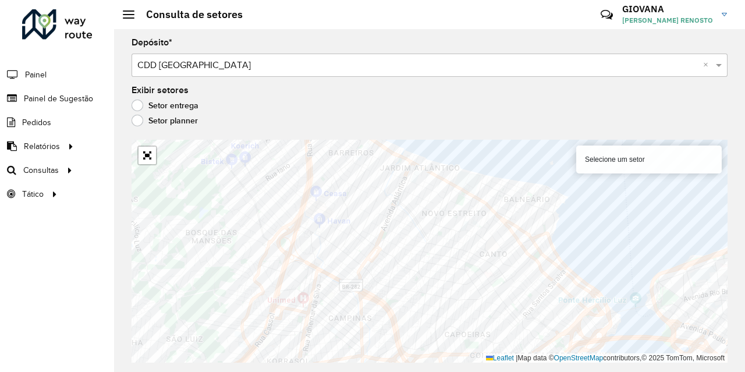 The height and width of the screenshot is (372, 745). What do you see at coordinates (41, 170) in the screenshot?
I see `span: Consultas` at bounding box center [41, 170].